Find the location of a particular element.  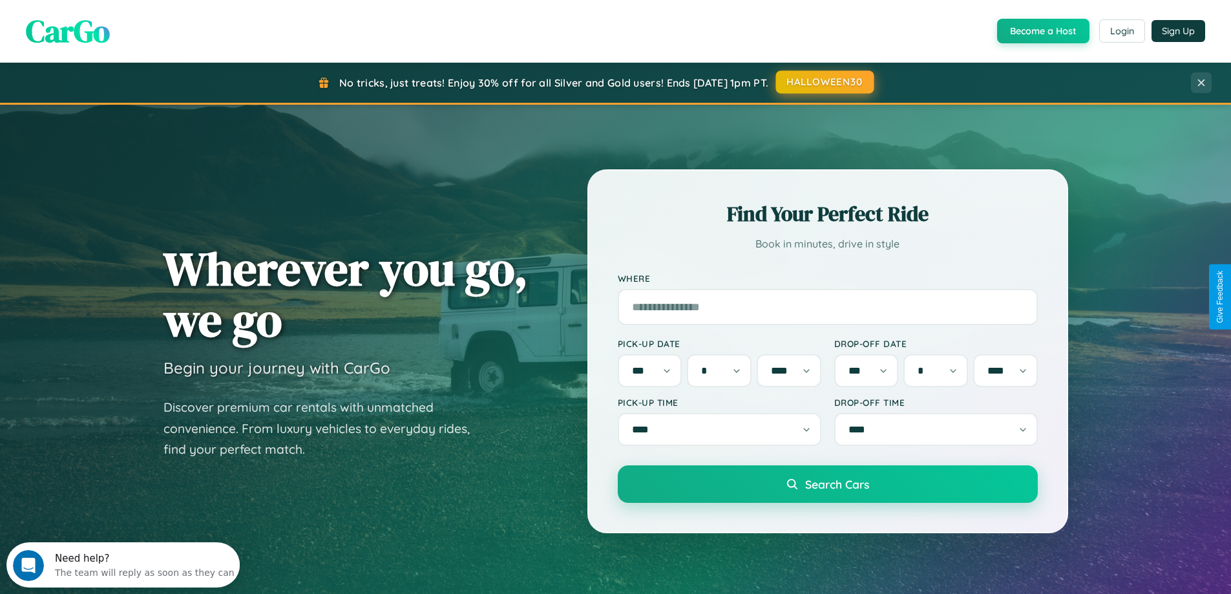

div: Open Intercom Messenger is located at coordinates (123, 23).